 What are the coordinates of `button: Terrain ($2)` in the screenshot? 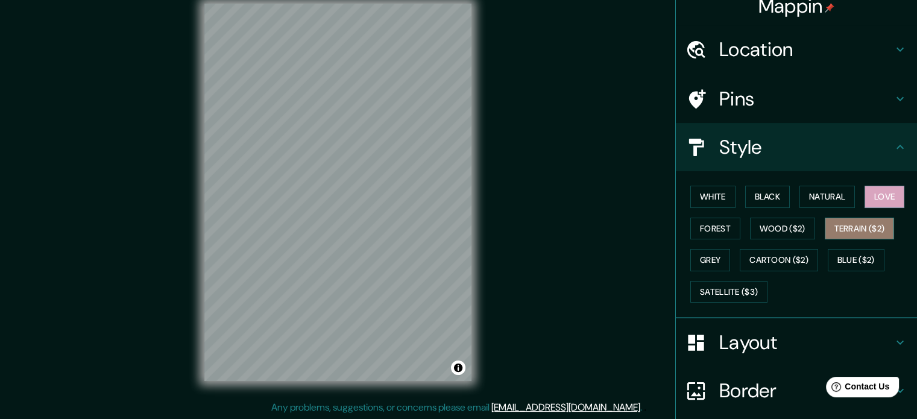 It's located at (860, 229).